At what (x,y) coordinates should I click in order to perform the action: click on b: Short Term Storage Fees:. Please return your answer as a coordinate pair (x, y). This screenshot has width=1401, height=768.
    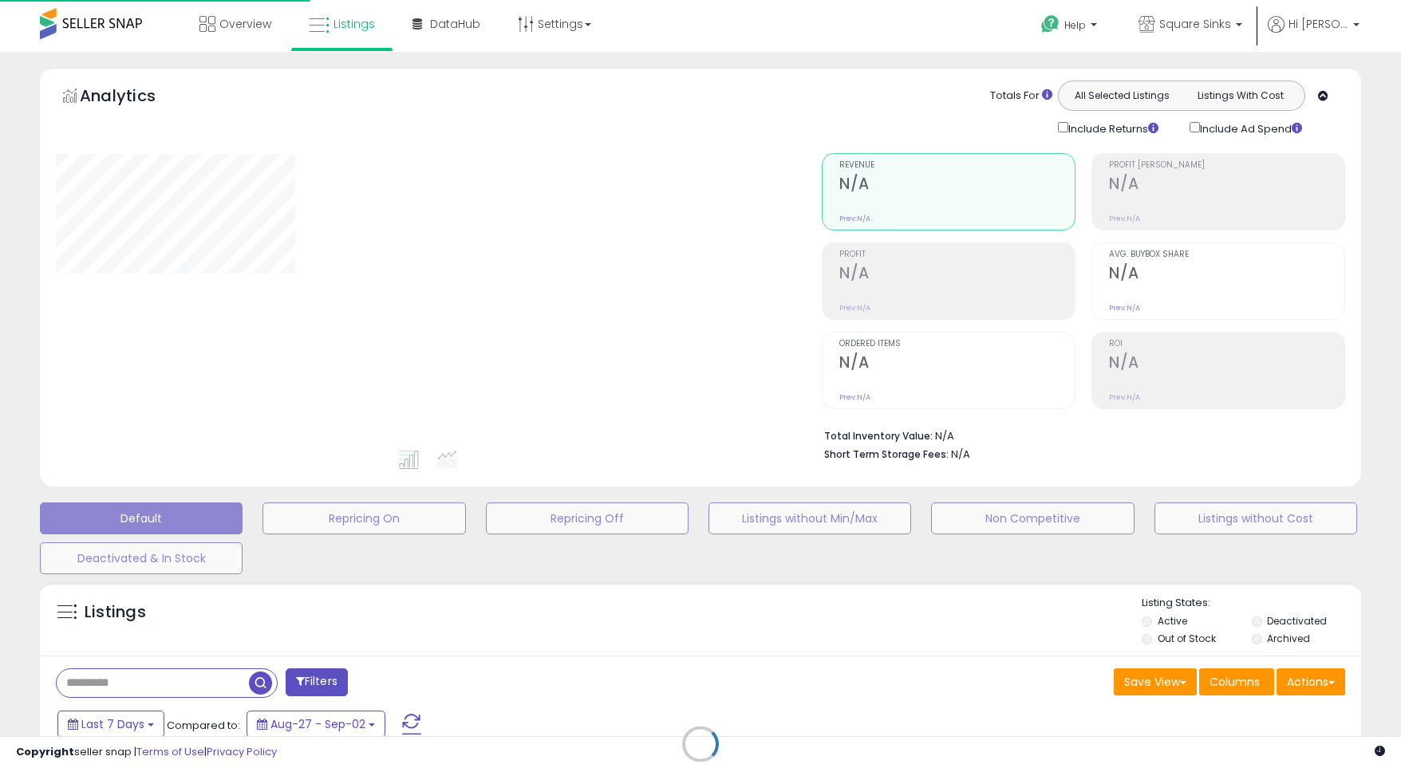
    Looking at the image, I should click on (886, 454).